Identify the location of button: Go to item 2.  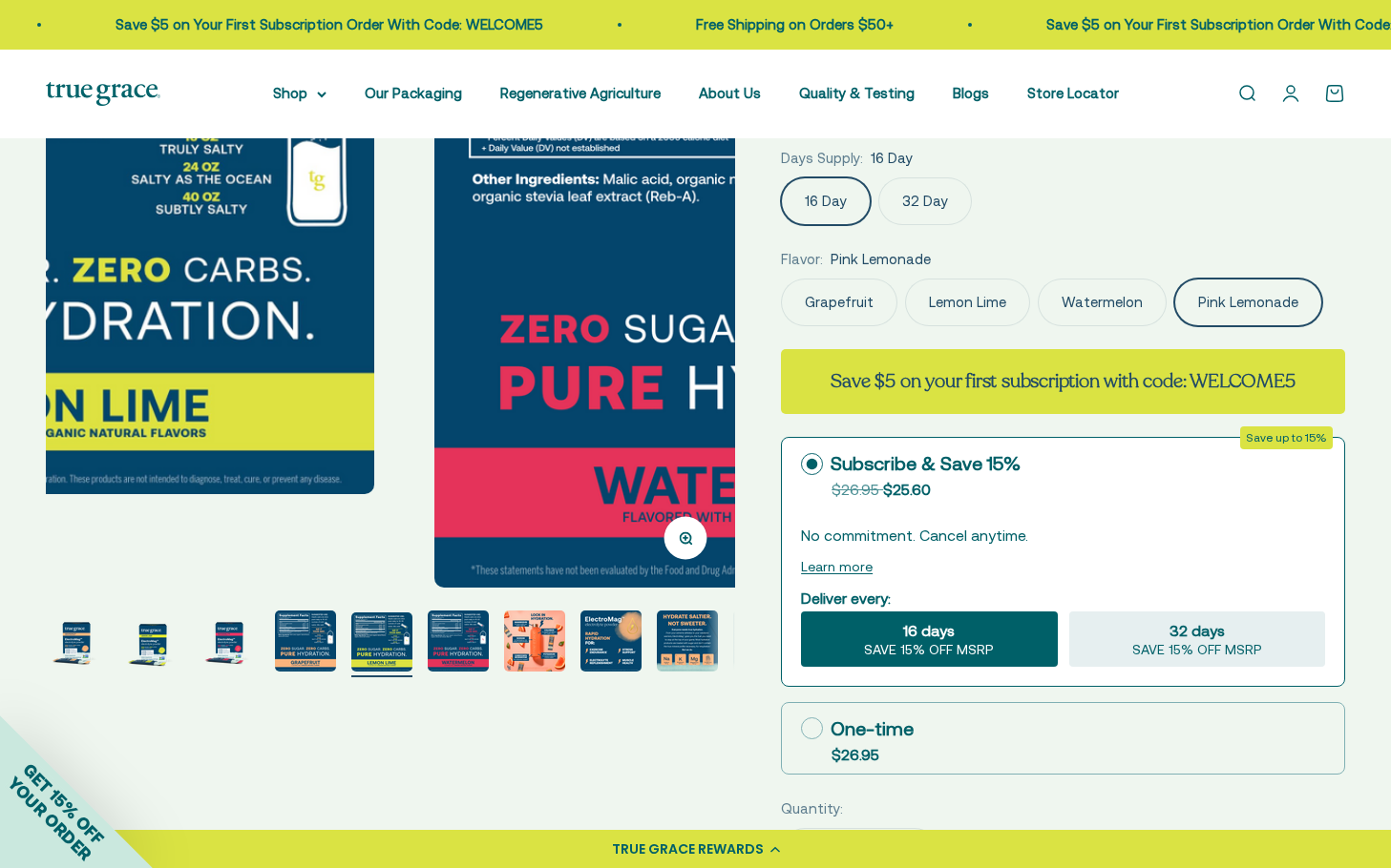
(152, 644).